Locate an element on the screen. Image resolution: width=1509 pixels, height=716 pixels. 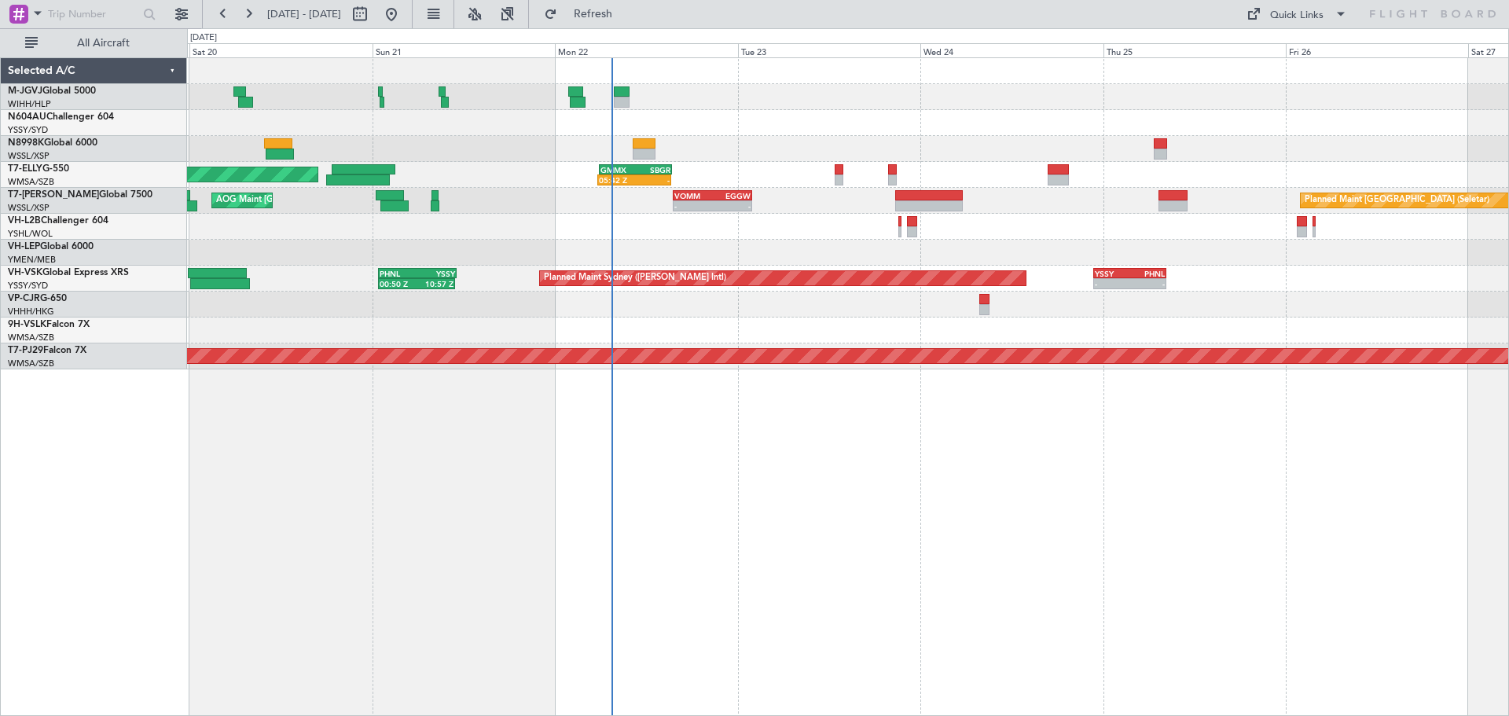
span: T7-ELLY is located at coordinates (25, 169).